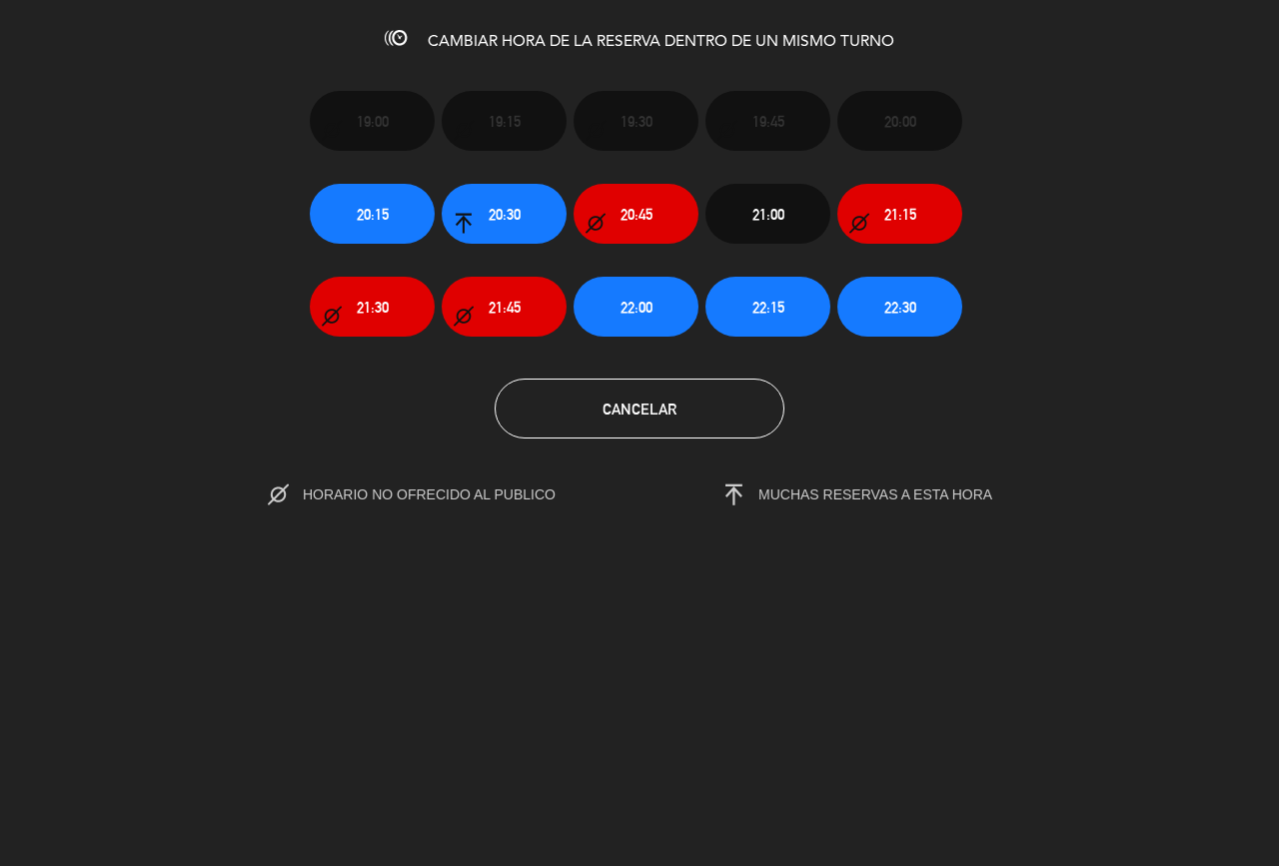 The image size is (1279, 866). What do you see at coordinates (504, 214) in the screenshot?
I see `button: 20:30` at bounding box center [504, 214].